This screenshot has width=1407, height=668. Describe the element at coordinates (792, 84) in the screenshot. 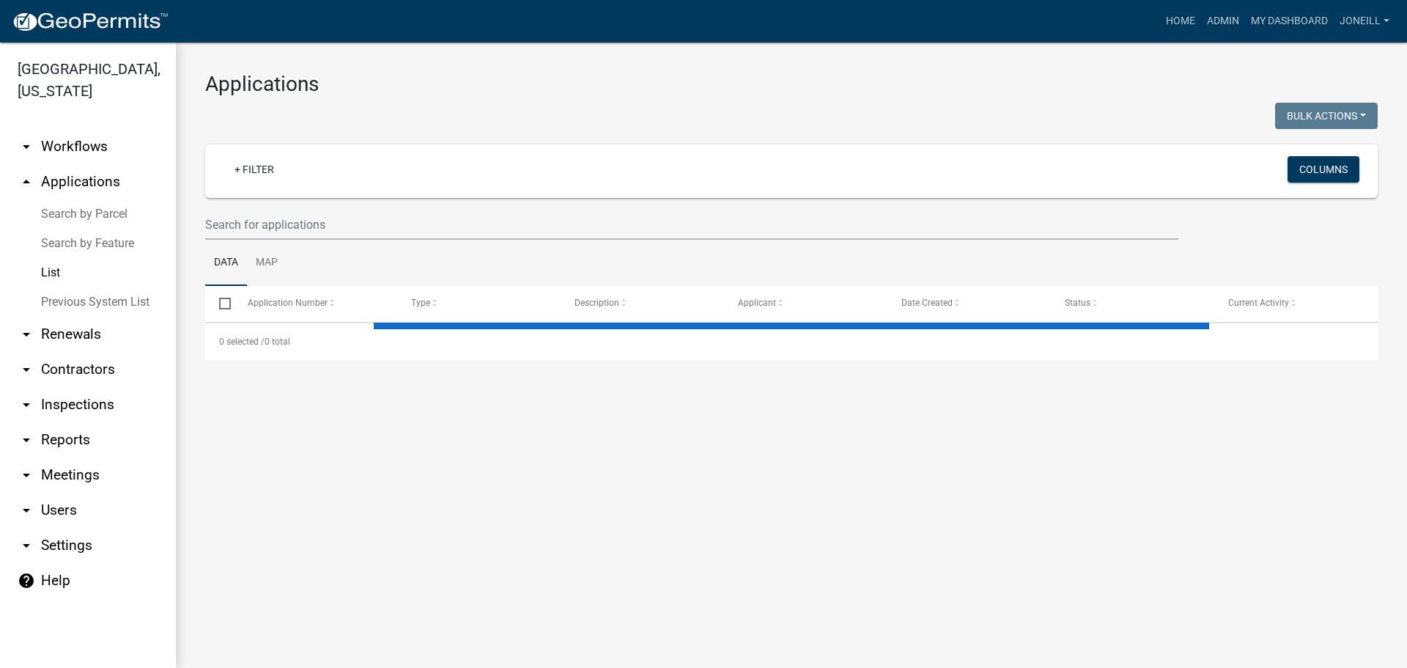

I see `h3: Applications` at that location.